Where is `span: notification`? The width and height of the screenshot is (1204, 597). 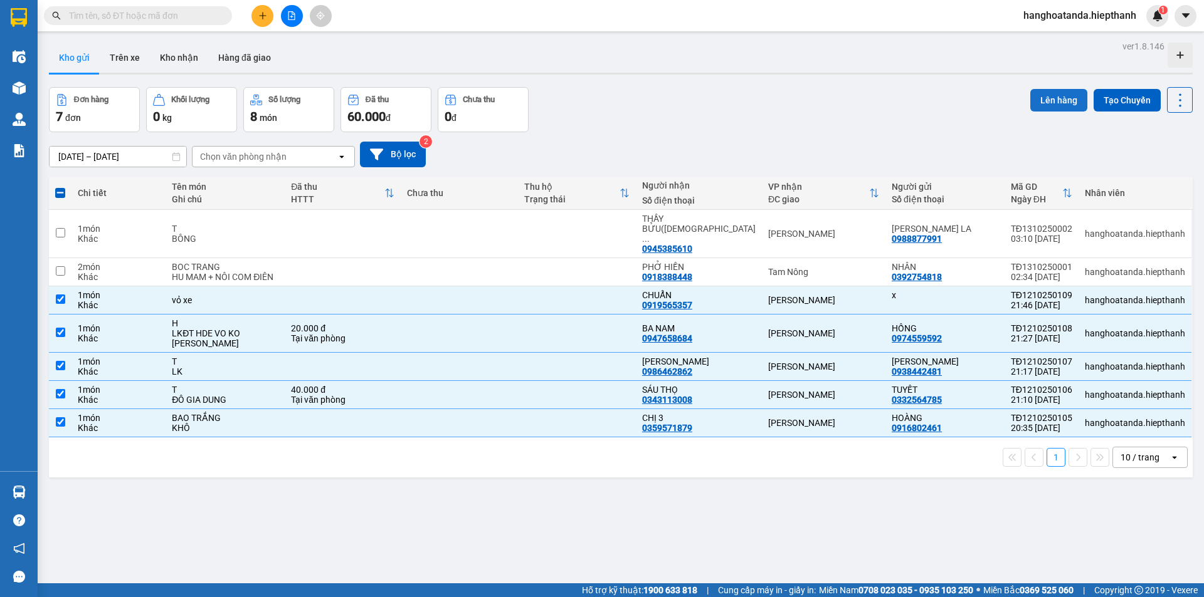
span: notification is located at coordinates (19, 549).